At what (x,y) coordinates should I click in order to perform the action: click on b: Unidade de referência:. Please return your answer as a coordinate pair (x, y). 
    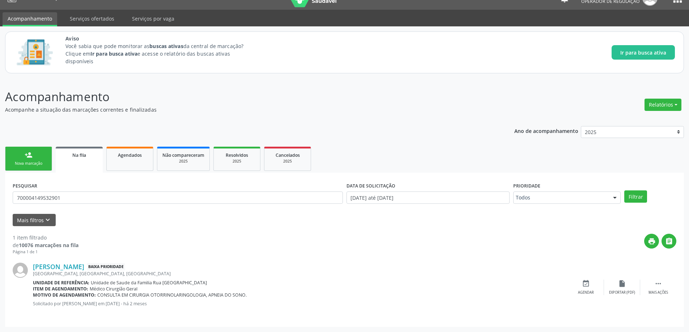
    Looking at the image, I should click on (61, 283).